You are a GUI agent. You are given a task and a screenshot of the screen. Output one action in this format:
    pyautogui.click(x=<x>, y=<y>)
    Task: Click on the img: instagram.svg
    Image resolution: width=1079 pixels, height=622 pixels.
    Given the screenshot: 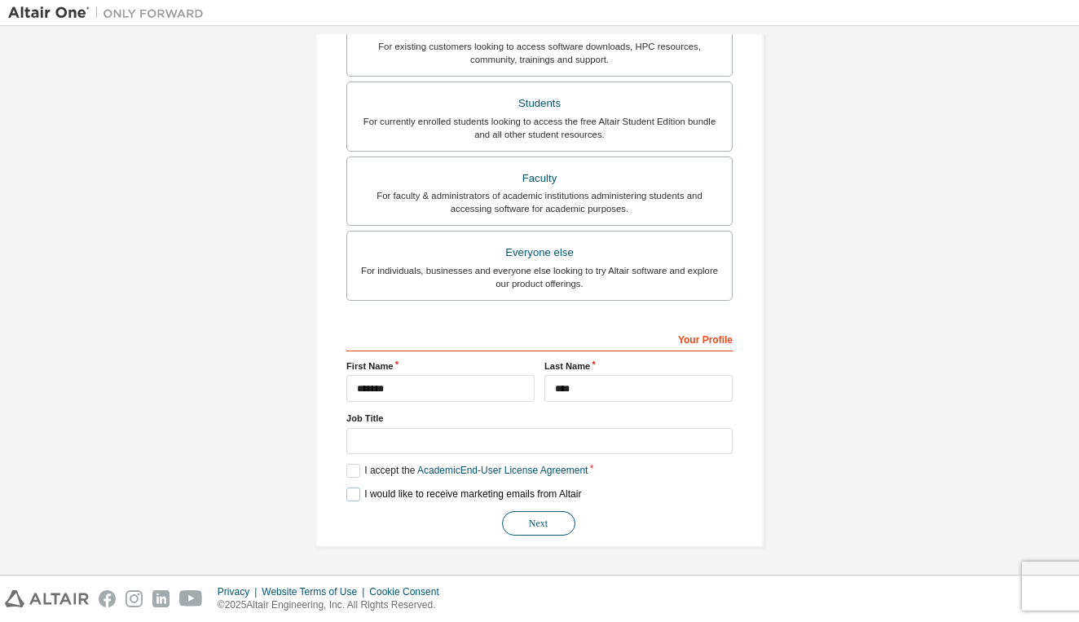 What is the action you would take?
    pyautogui.click(x=134, y=598)
    